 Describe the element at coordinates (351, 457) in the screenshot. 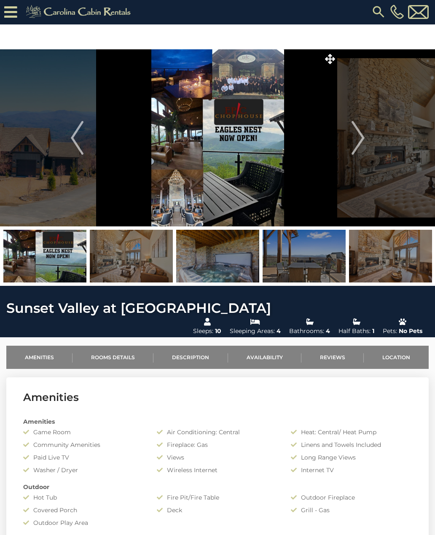

I see `div: Long Range Views` at that location.